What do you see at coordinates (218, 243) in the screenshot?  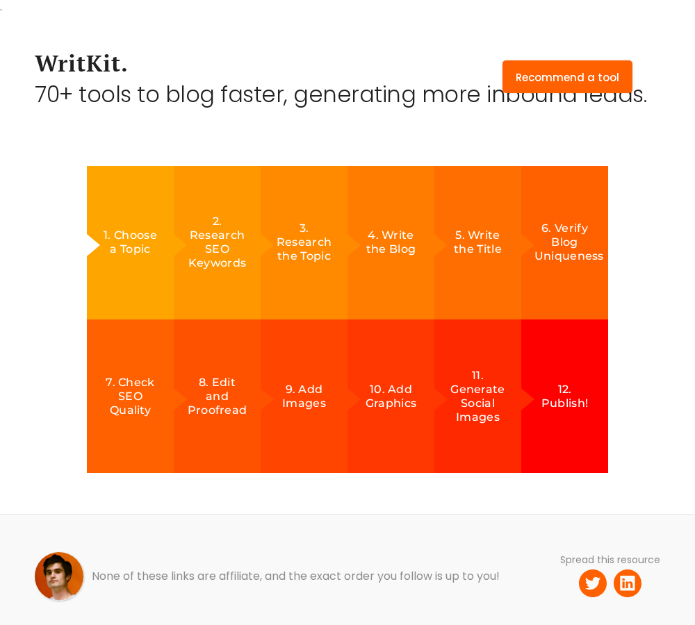 I see `div: 2. Research SEO Keywords` at bounding box center [218, 243].